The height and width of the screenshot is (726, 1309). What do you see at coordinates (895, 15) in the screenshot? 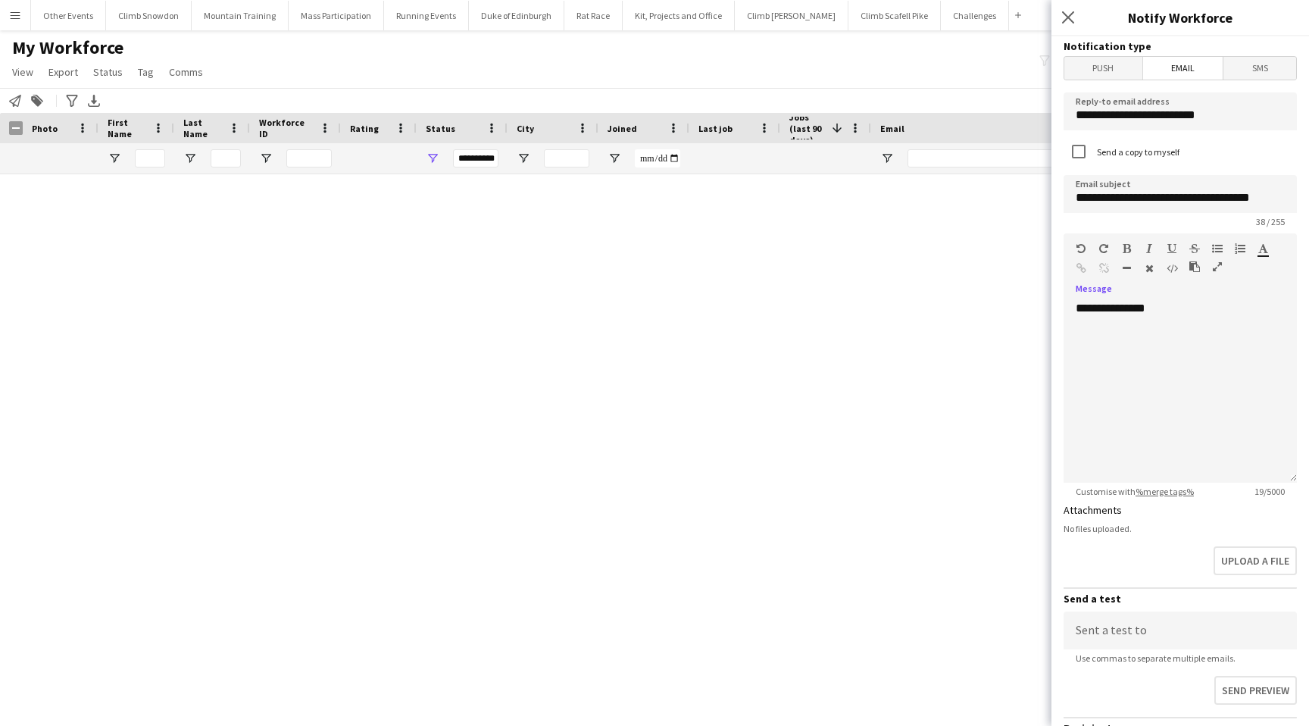
I see `button: Climb Scafell Pike` at bounding box center [895, 15].